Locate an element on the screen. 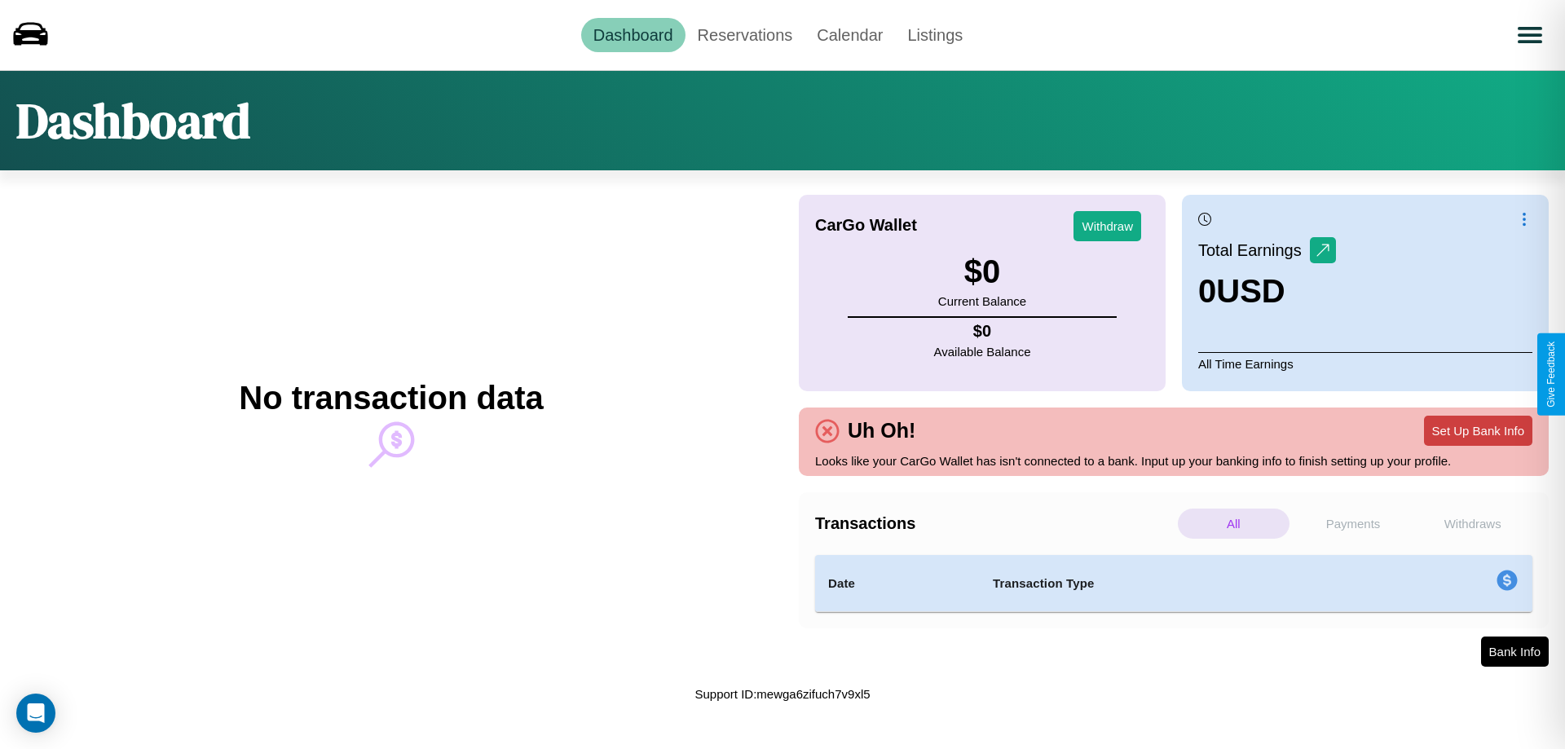 This screenshot has height=749, width=1565. a: Dashboard is located at coordinates (634, 35).